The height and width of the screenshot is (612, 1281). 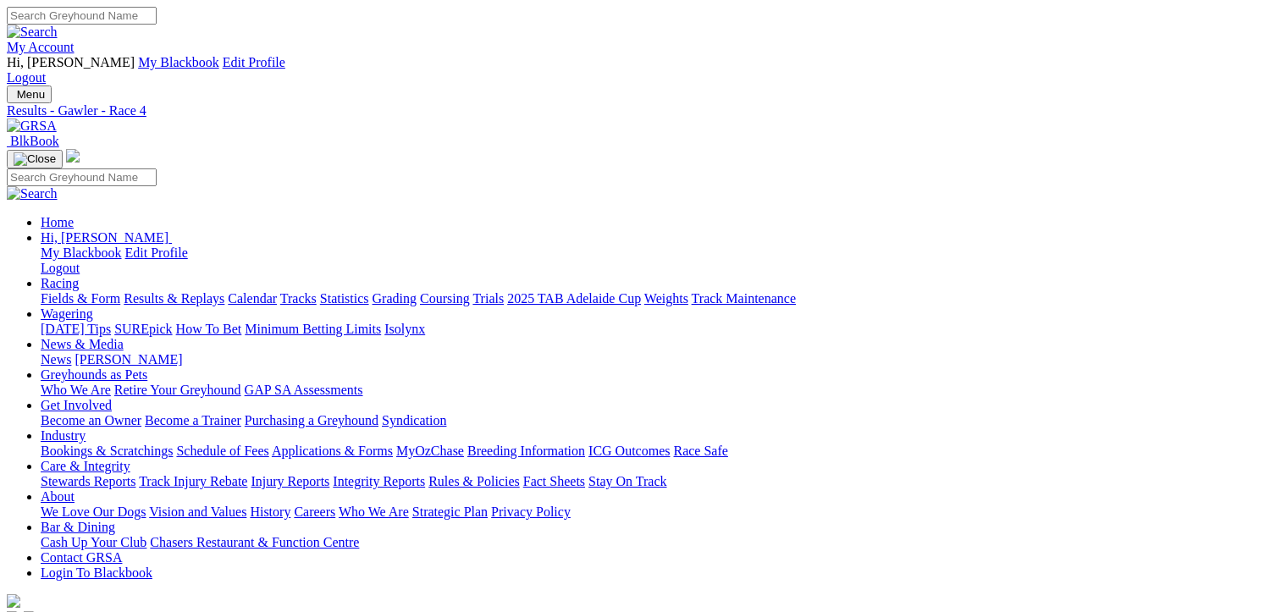 What do you see at coordinates (96, 572) in the screenshot?
I see `a: Login To Blackbook` at bounding box center [96, 572].